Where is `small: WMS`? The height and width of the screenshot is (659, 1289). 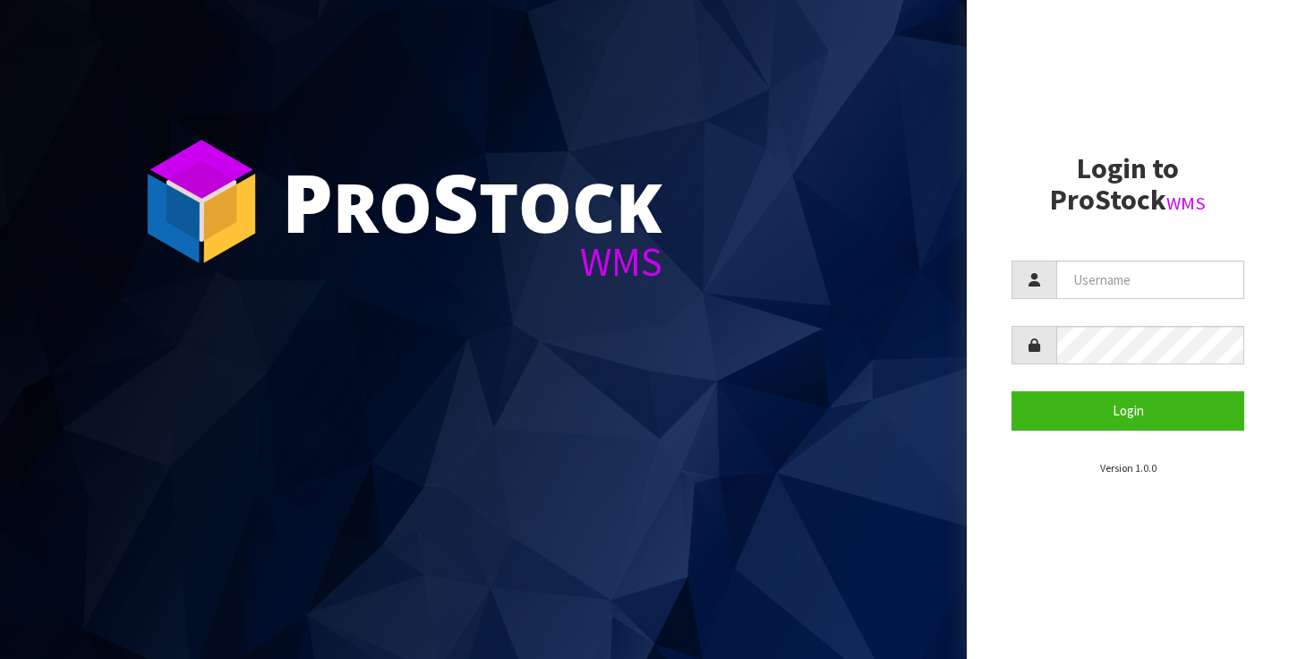 small: WMS is located at coordinates (1186, 203).